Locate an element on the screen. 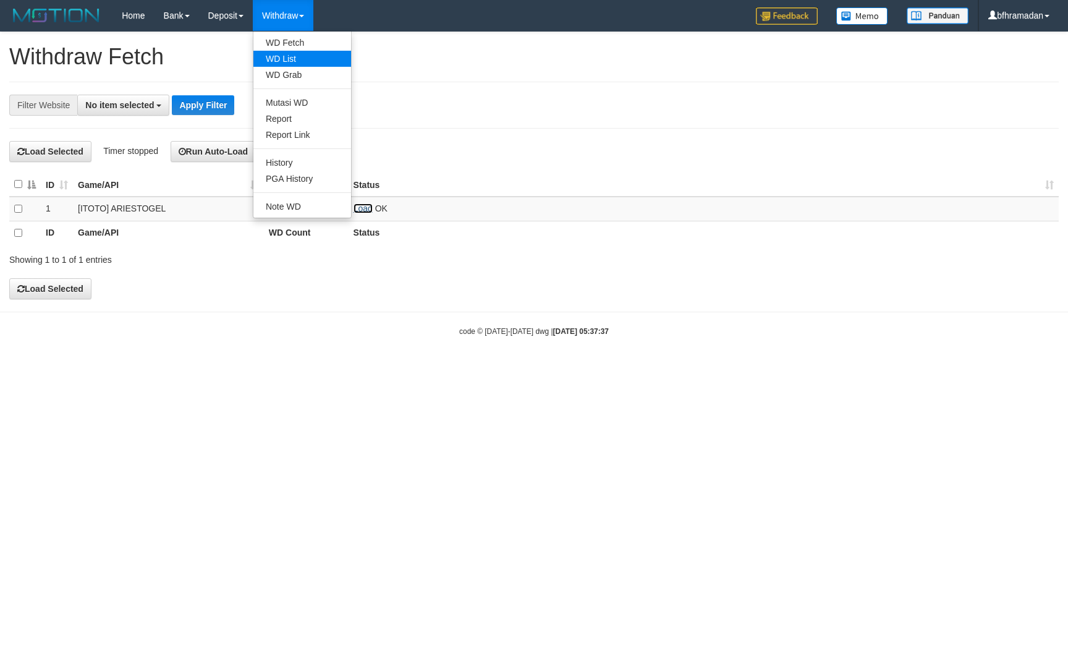  h1: Withdraw Fetch is located at coordinates (534, 57).